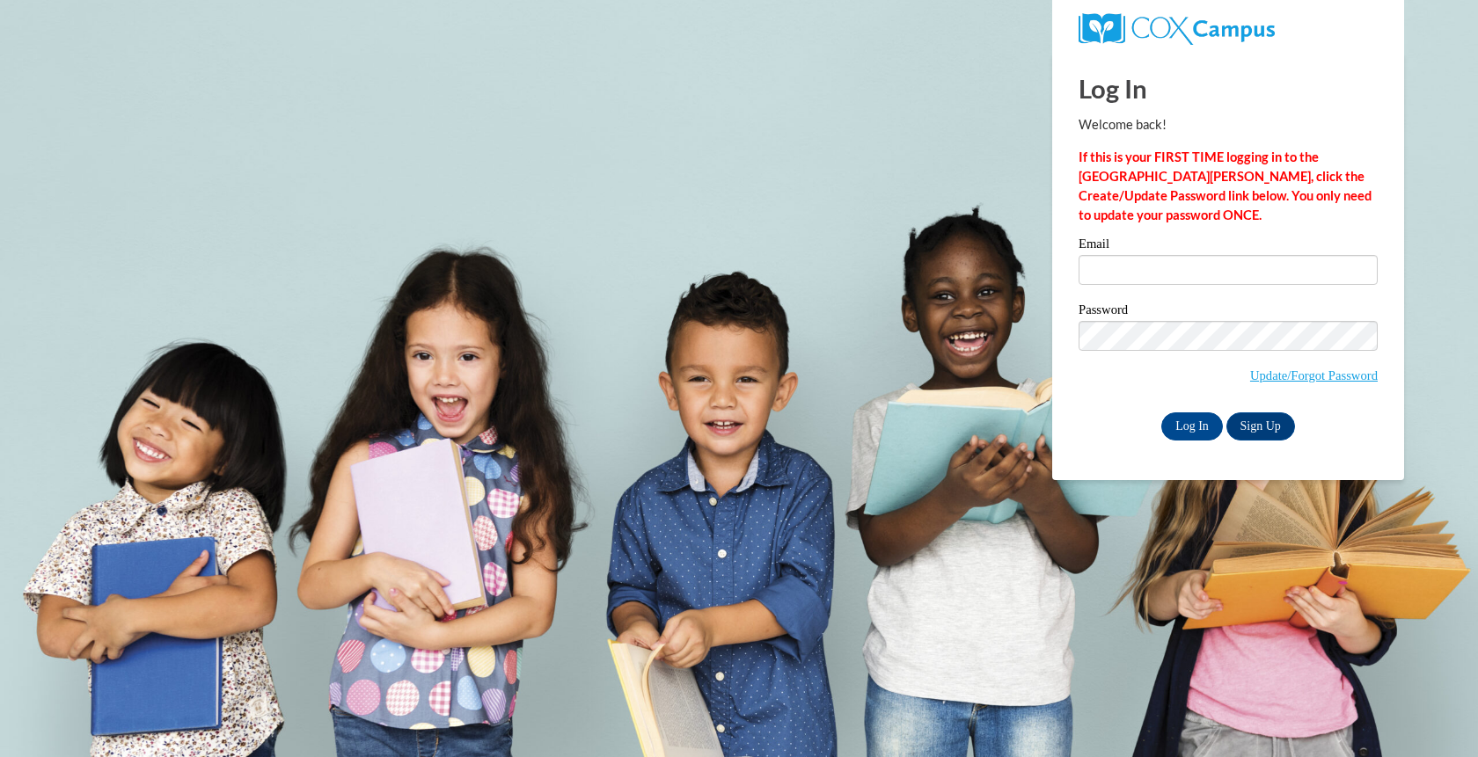 Image resolution: width=1478 pixels, height=757 pixels. Describe the element at coordinates (1313, 376) in the screenshot. I see `a: Update/Forgot Password` at that location.